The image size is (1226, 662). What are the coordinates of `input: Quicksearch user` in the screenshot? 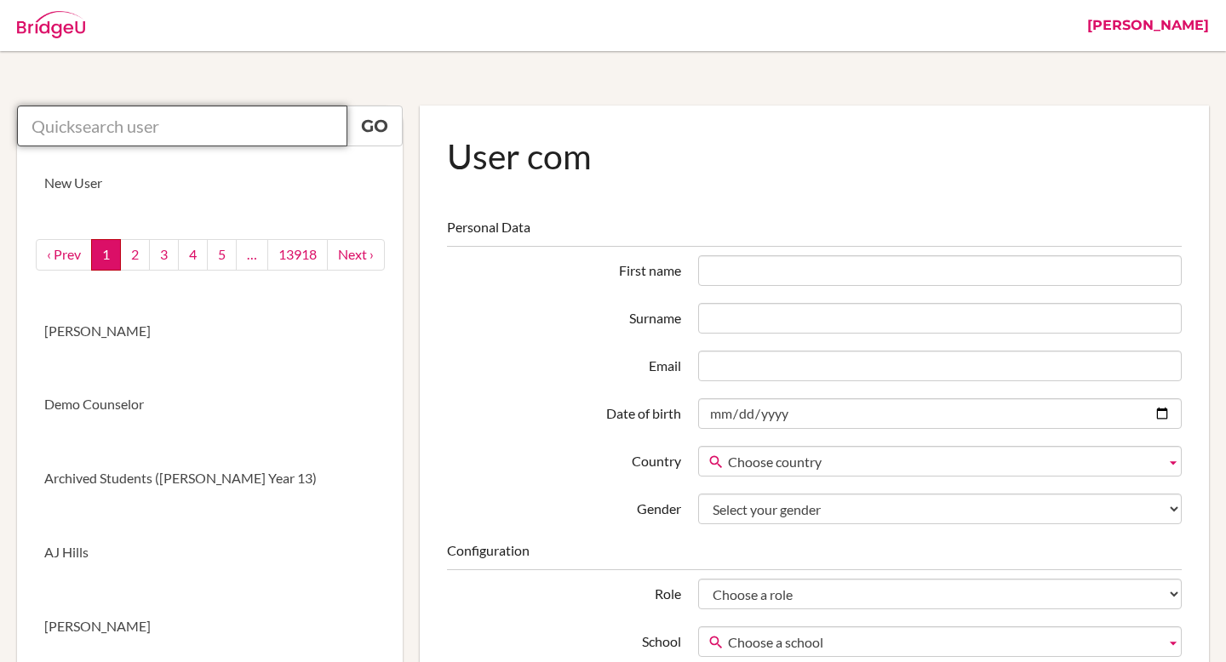 It's located at (182, 126).